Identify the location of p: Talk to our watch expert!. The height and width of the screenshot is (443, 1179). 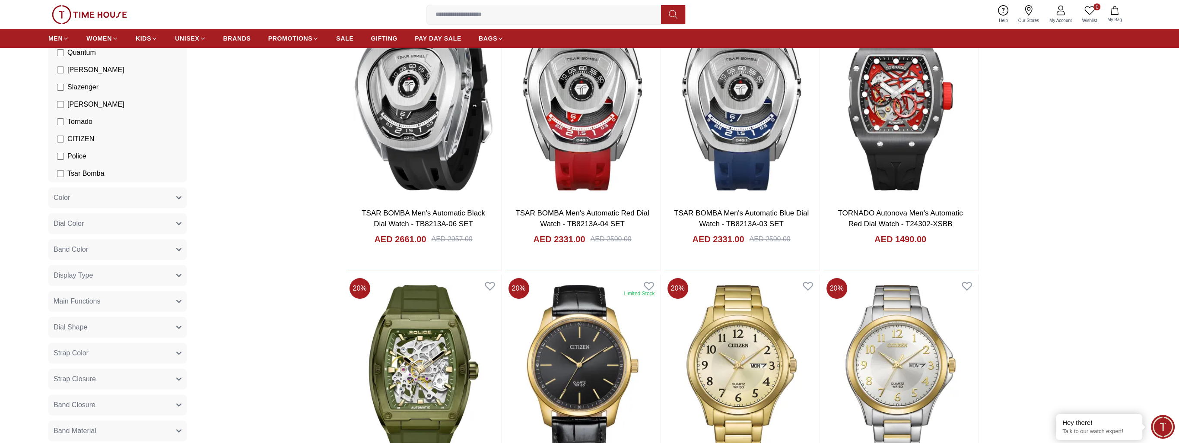
(1099, 432).